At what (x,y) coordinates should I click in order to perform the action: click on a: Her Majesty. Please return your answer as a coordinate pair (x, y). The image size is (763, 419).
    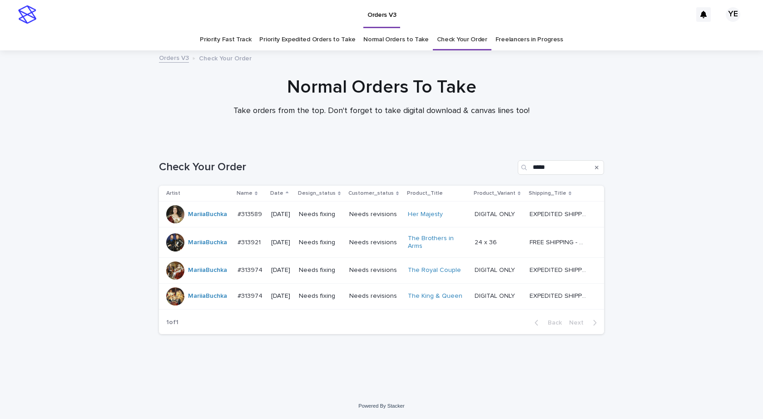
    Looking at the image, I should click on (425, 214).